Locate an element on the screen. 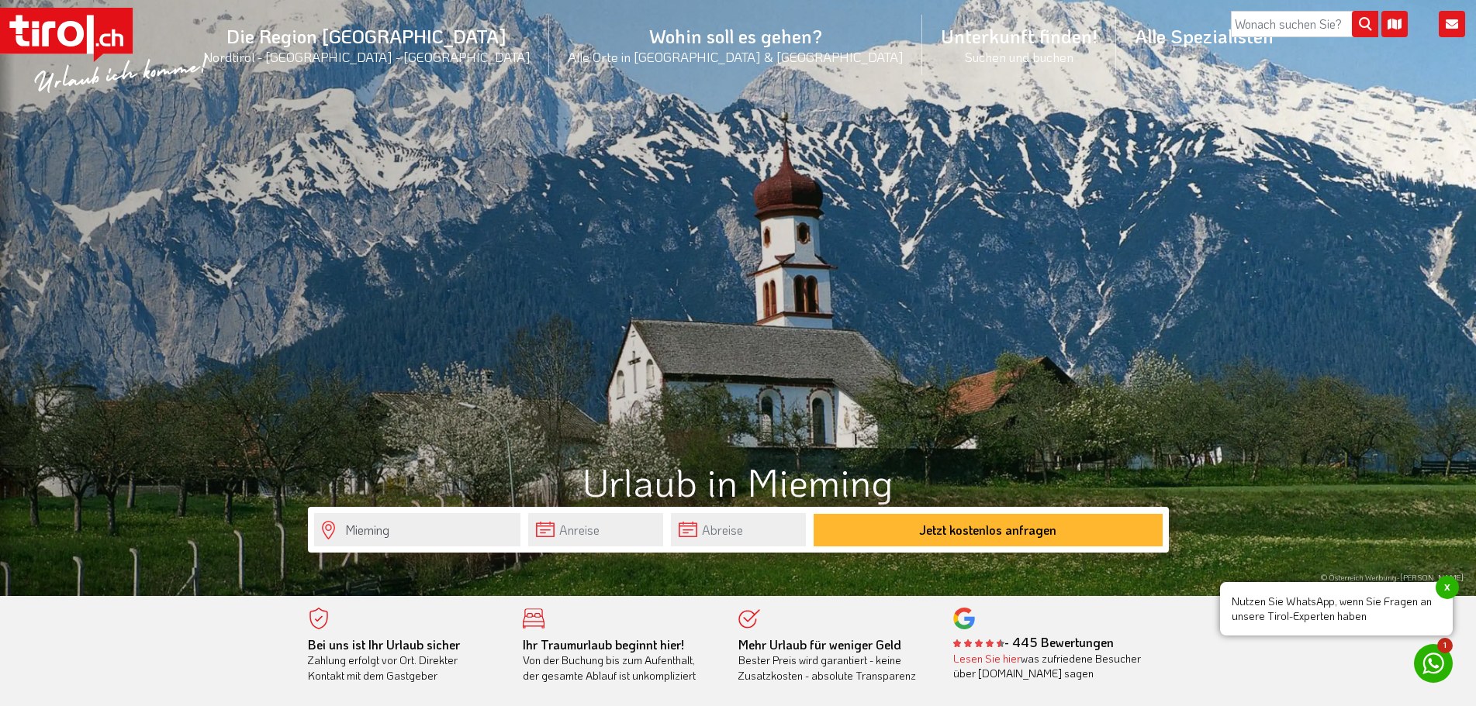 The height and width of the screenshot is (706, 1476). div: Bester Preis wird garantiert - keine Zusatzkosten - absolute Transparenz is located at coordinates (834, 661).